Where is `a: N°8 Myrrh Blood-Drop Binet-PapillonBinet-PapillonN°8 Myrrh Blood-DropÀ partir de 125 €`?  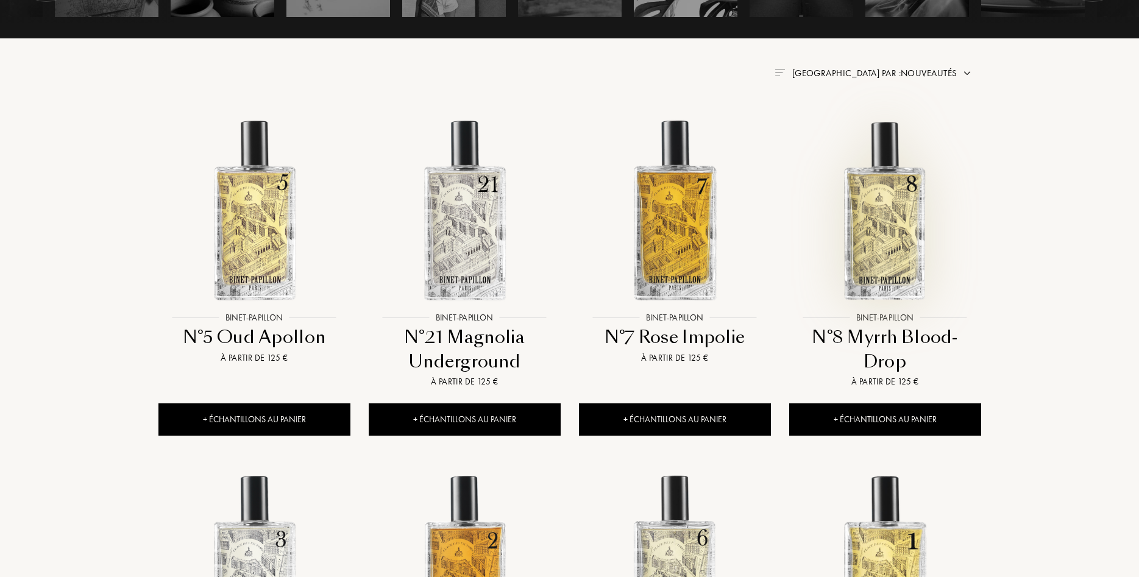
a: N°8 Myrrh Blood-Drop Binet-PapillonBinet-PapillonN°8 Myrrh Blood-DropÀ partir de 125 € is located at coordinates (885, 252).